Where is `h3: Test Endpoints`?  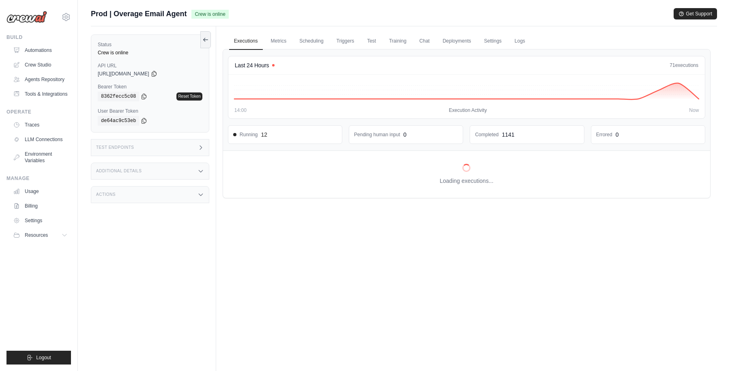
h3: Test Endpoints is located at coordinates (115, 148).